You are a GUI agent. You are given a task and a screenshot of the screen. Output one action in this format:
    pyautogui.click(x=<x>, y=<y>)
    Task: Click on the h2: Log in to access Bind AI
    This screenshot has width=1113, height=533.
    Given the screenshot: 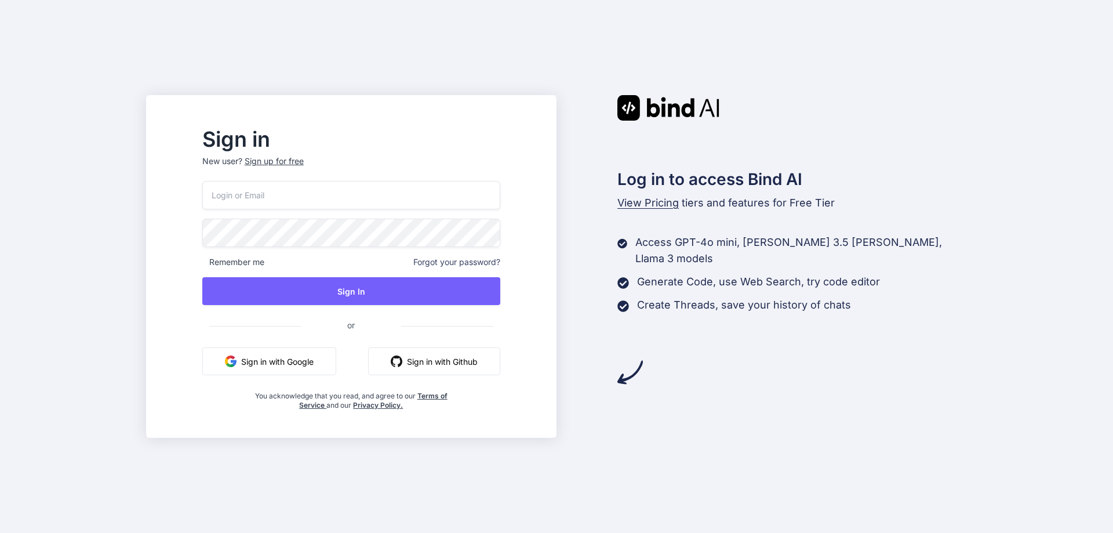 What is the action you would take?
    pyautogui.click(x=792, y=179)
    